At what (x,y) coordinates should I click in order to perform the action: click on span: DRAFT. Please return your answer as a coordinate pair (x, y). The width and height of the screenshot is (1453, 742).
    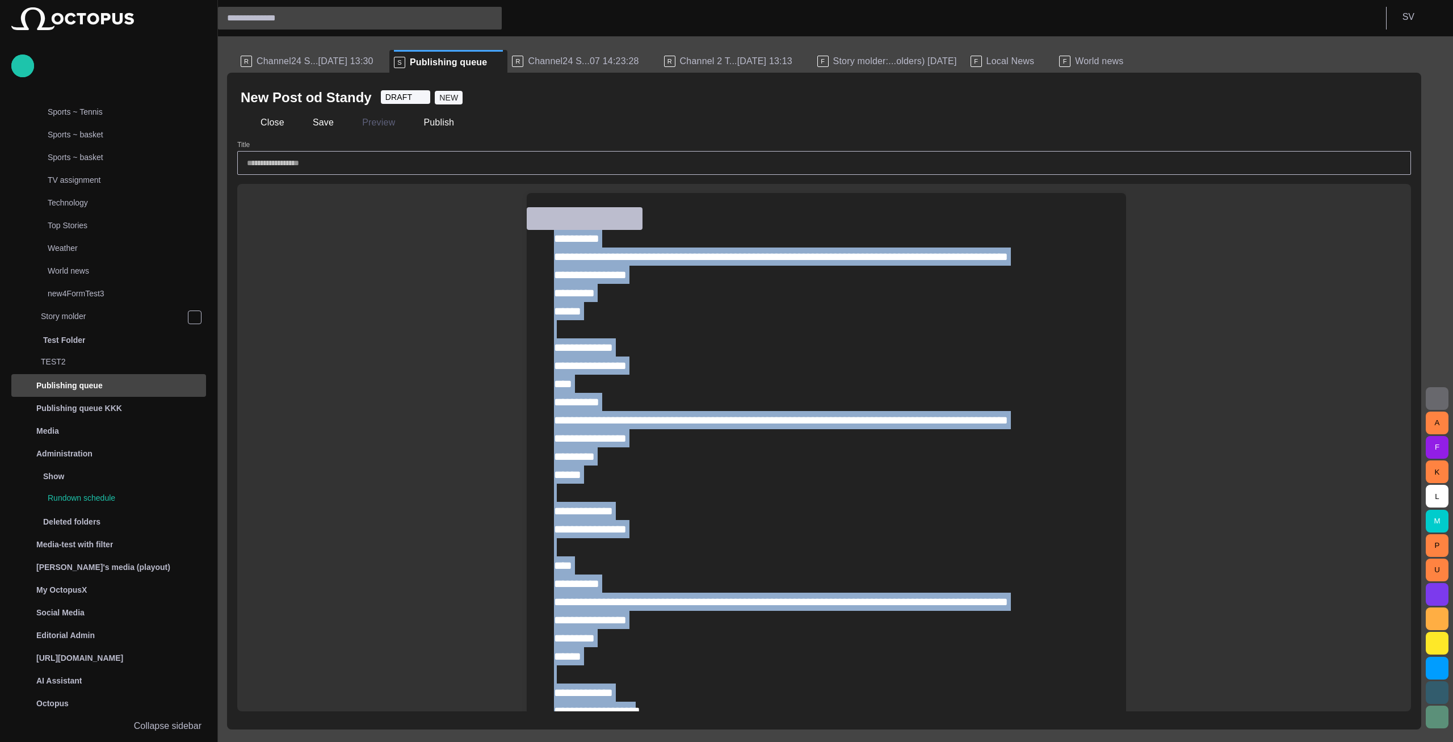
    Looking at the image, I should click on (399, 97).